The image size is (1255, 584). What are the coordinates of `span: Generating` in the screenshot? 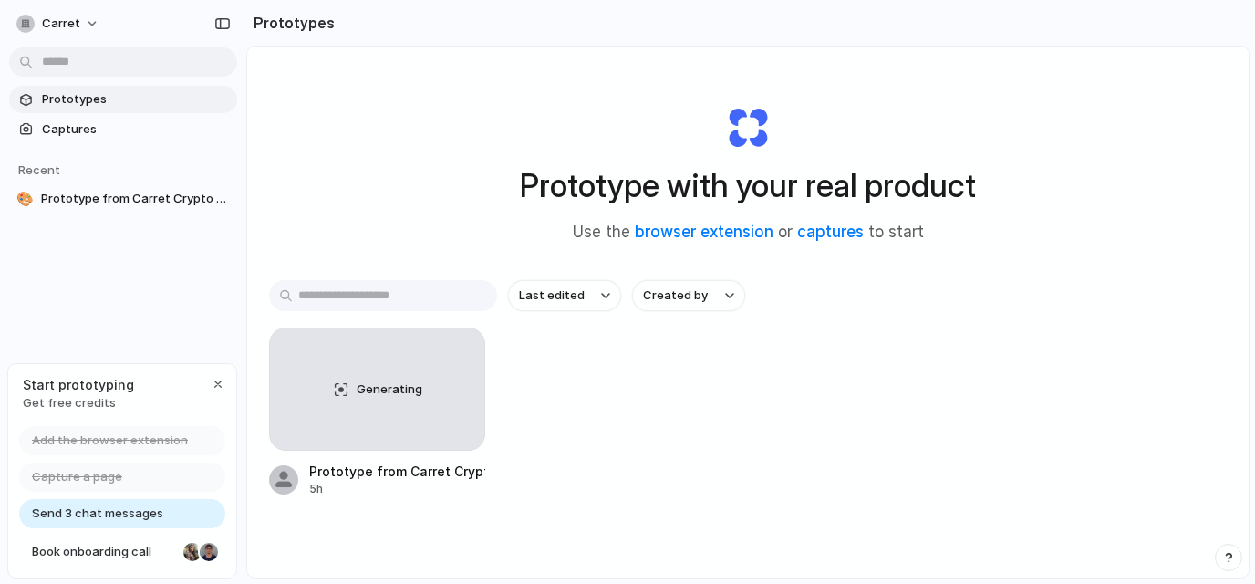 It's located at (390, 390).